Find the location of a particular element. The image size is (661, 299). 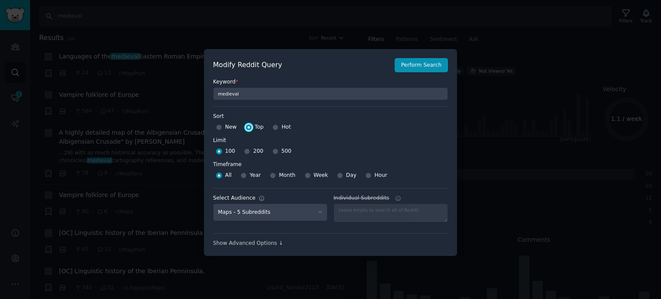

span: Year is located at coordinates (255, 176).